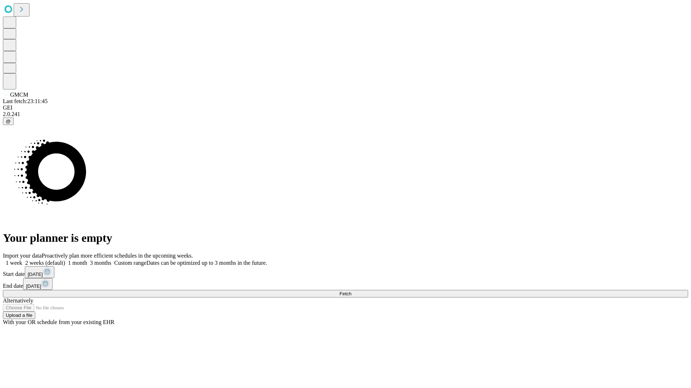  I want to click on span: 1 month, so click(77, 263).